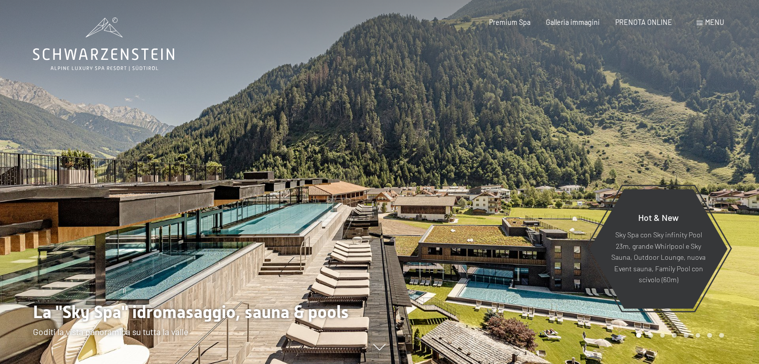  I want to click on a: Galleria immagini, so click(573, 22).